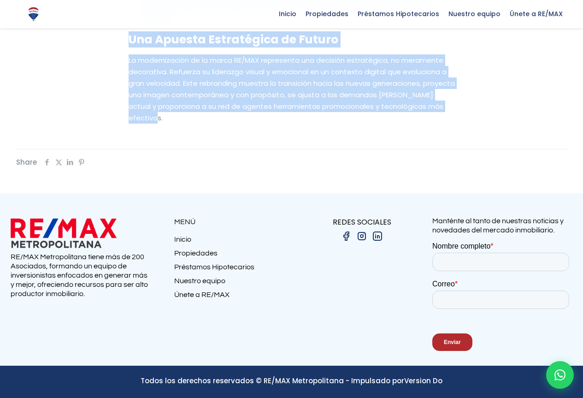 The height and width of the screenshot is (398, 583). What do you see at coordinates (233, 297) in the screenshot?
I see `a: Únete a RE/MAX` at bounding box center [233, 297].